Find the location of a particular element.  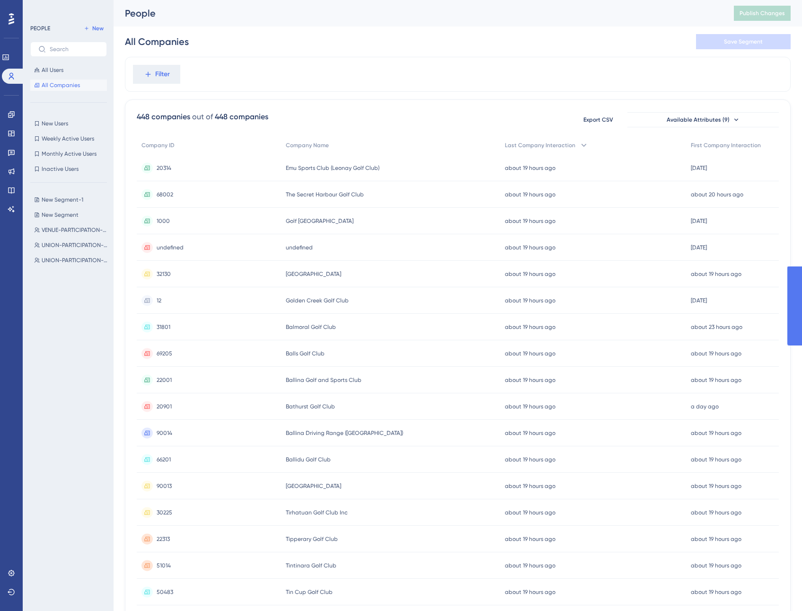

span: Balls Golf Club is located at coordinates (305, 353).